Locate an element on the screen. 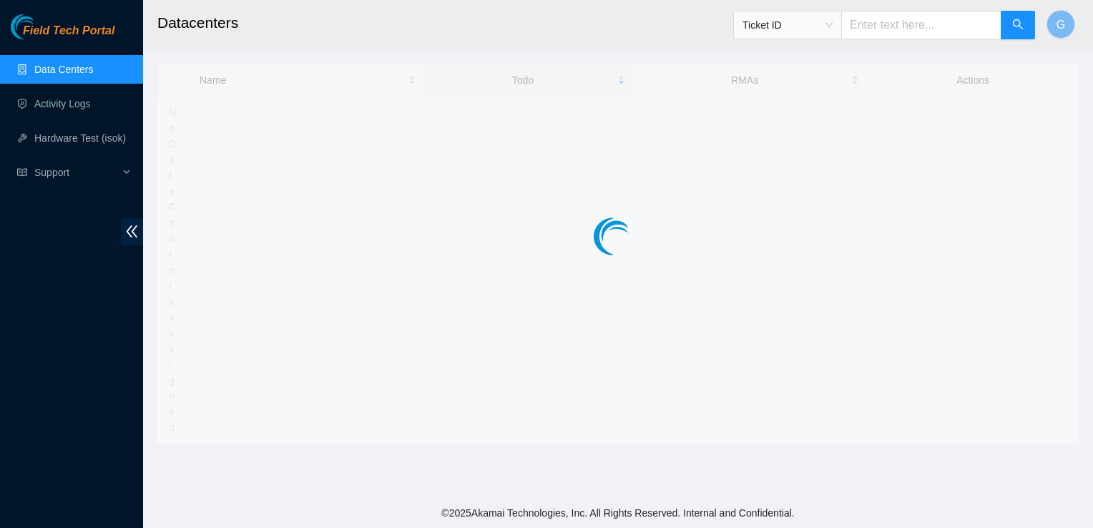 The height and width of the screenshot is (528, 1093). span: Ticket ID is located at coordinates (788, 25).